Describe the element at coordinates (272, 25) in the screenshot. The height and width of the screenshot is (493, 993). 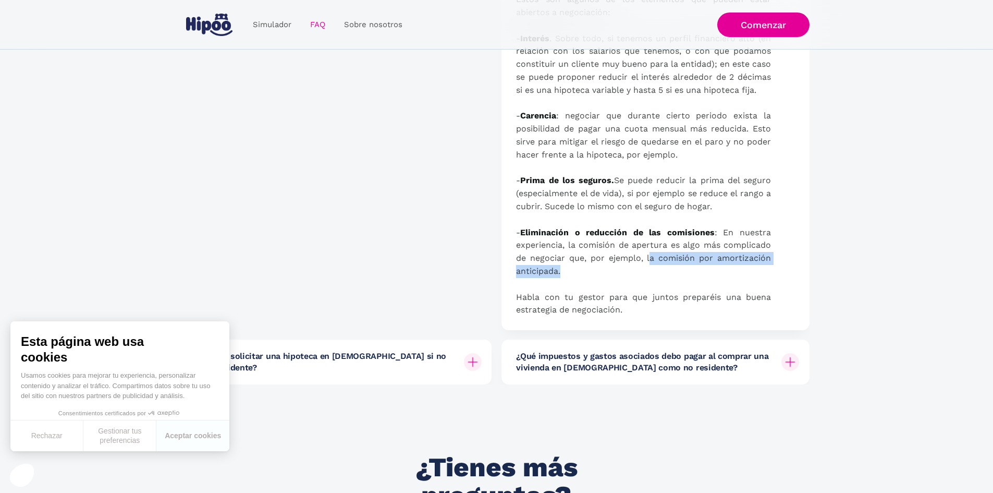
I see `a: Simulador` at that location.